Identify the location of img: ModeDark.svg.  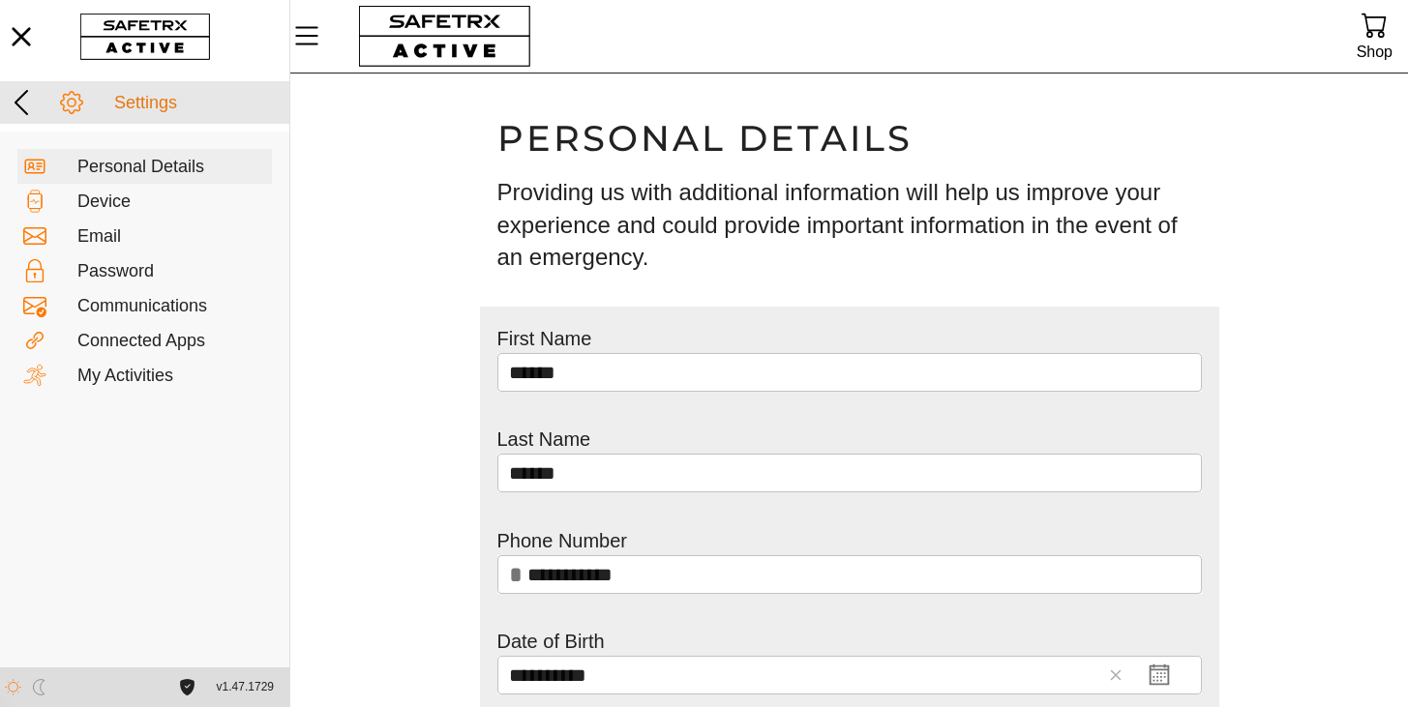
(39, 687).